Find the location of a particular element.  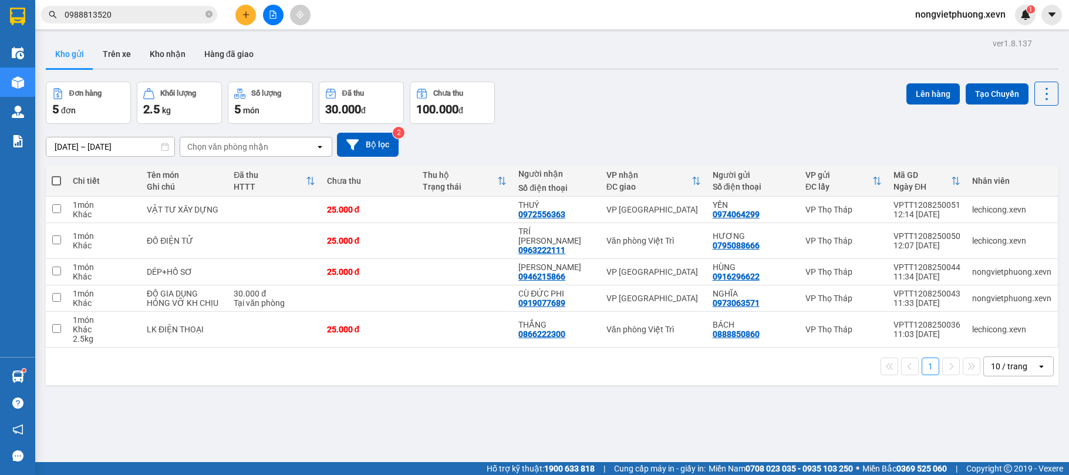

span: question-circle is located at coordinates (18, 403).